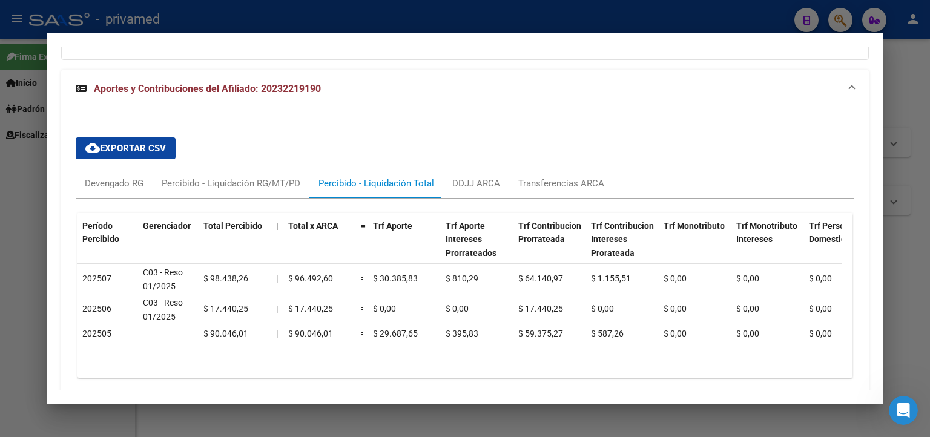 Image resolution: width=930 pixels, height=437 pixels. What do you see at coordinates (462, 278) in the screenshot?
I see `span: $ 810,29` at bounding box center [462, 278].